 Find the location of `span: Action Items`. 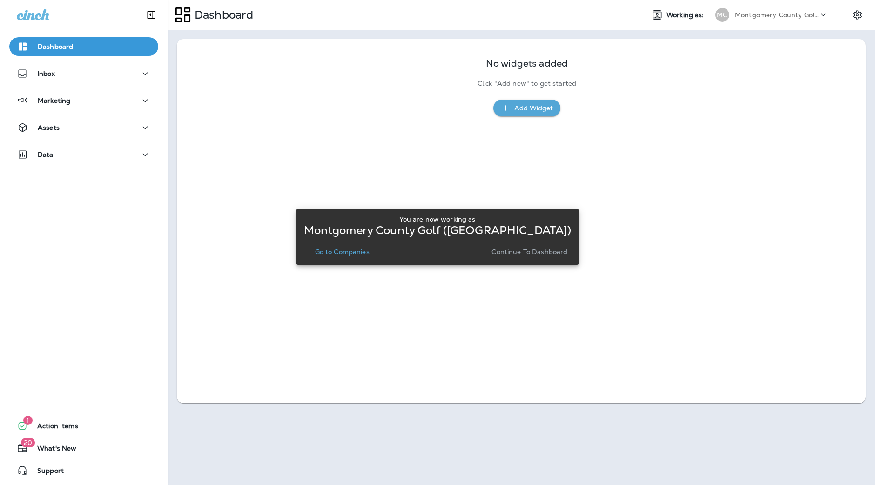

span: Action Items is located at coordinates (53, 428).